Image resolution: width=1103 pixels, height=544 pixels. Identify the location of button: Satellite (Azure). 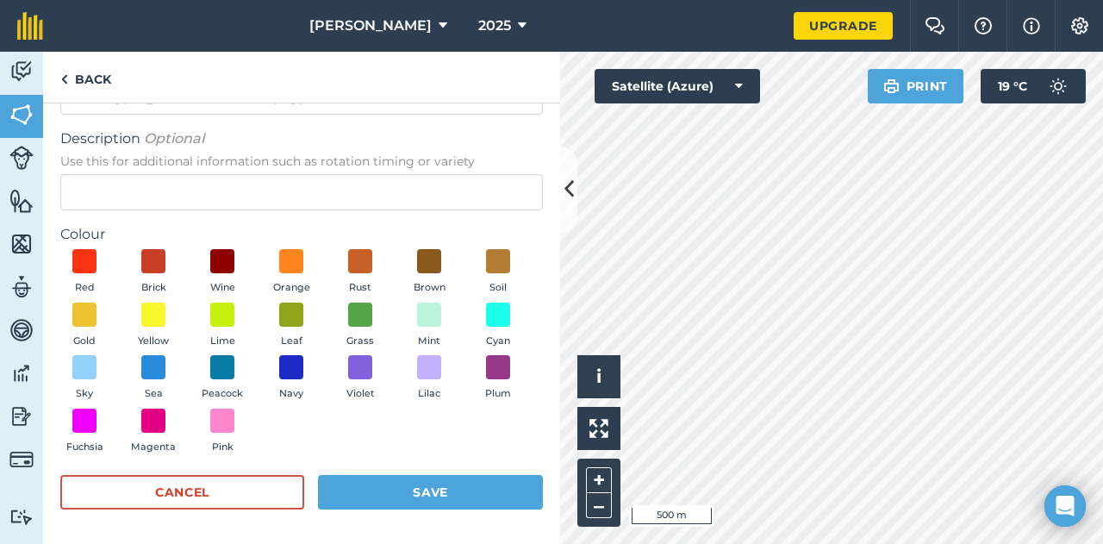
(677, 86).